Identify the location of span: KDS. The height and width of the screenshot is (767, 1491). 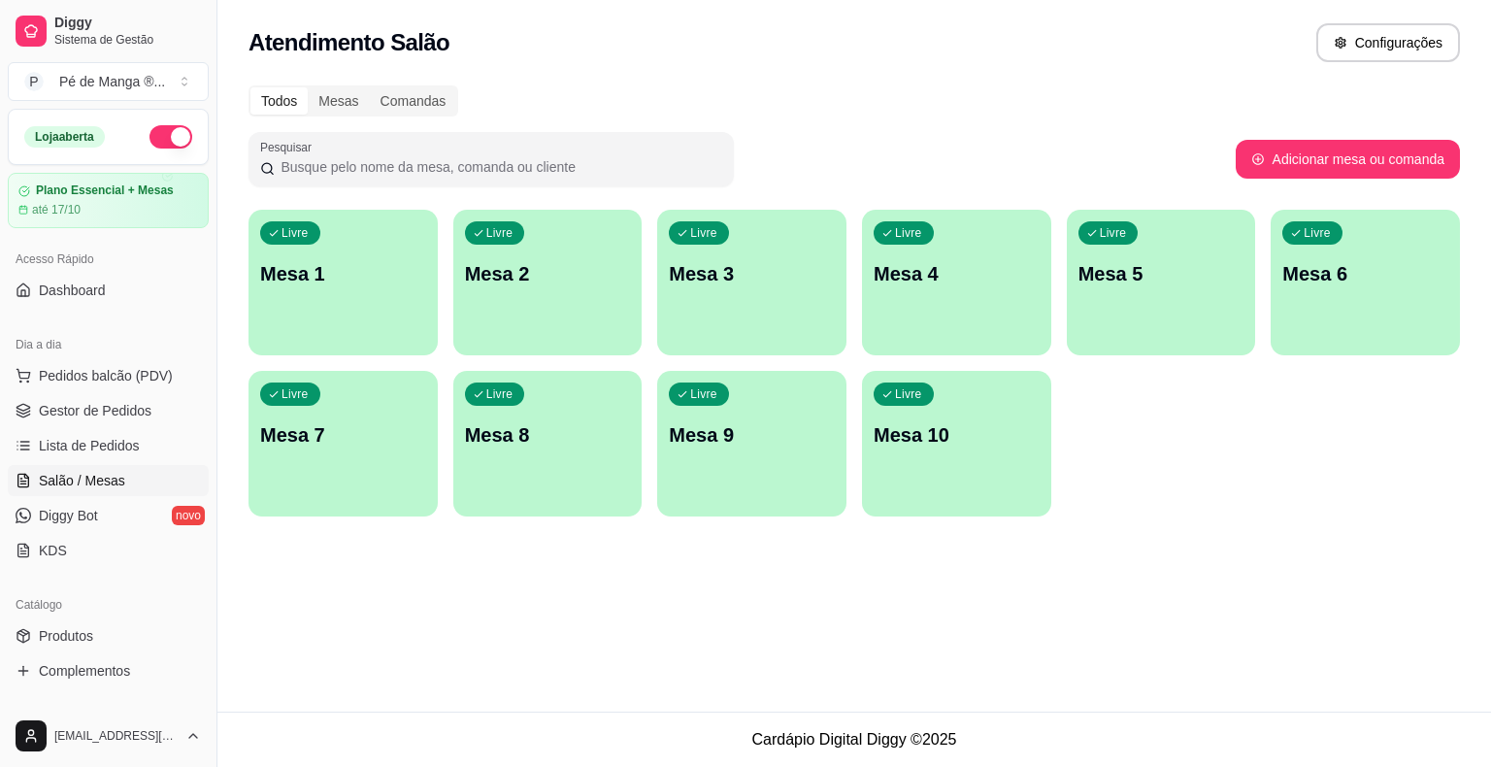
(52, 550).